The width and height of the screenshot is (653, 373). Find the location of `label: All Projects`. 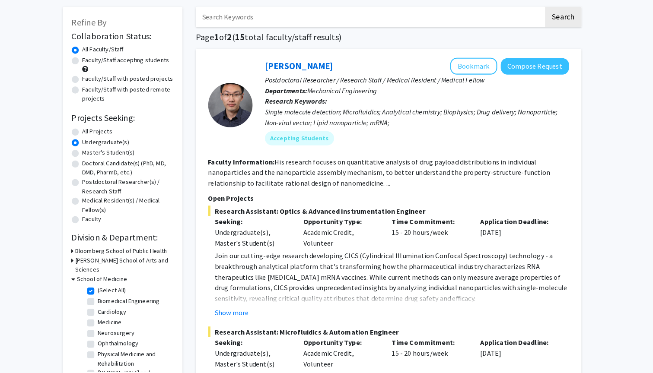

label: All Projects is located at coordinates (108, 137).